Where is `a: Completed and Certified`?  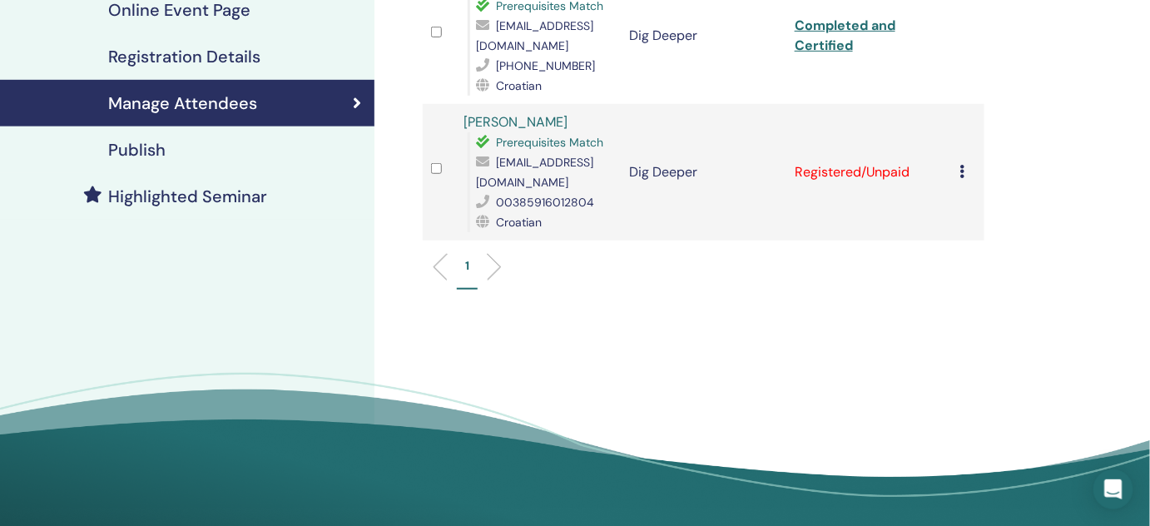
a: Completed and Certified is located at coordinates (844, 35).